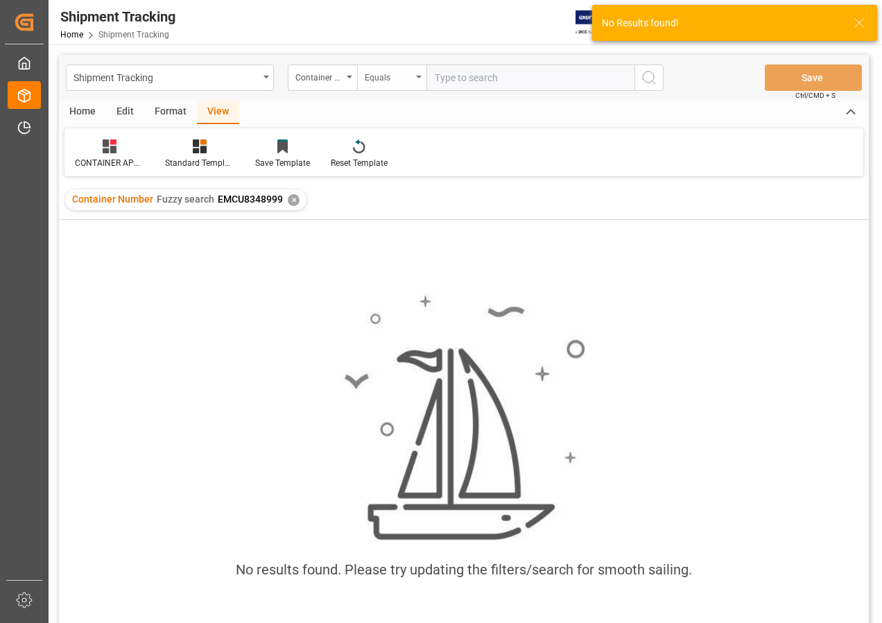  What do you see at coordinates (71, 35) in the screenshot?
I see `a: Home` at bounding box center [71, 35].